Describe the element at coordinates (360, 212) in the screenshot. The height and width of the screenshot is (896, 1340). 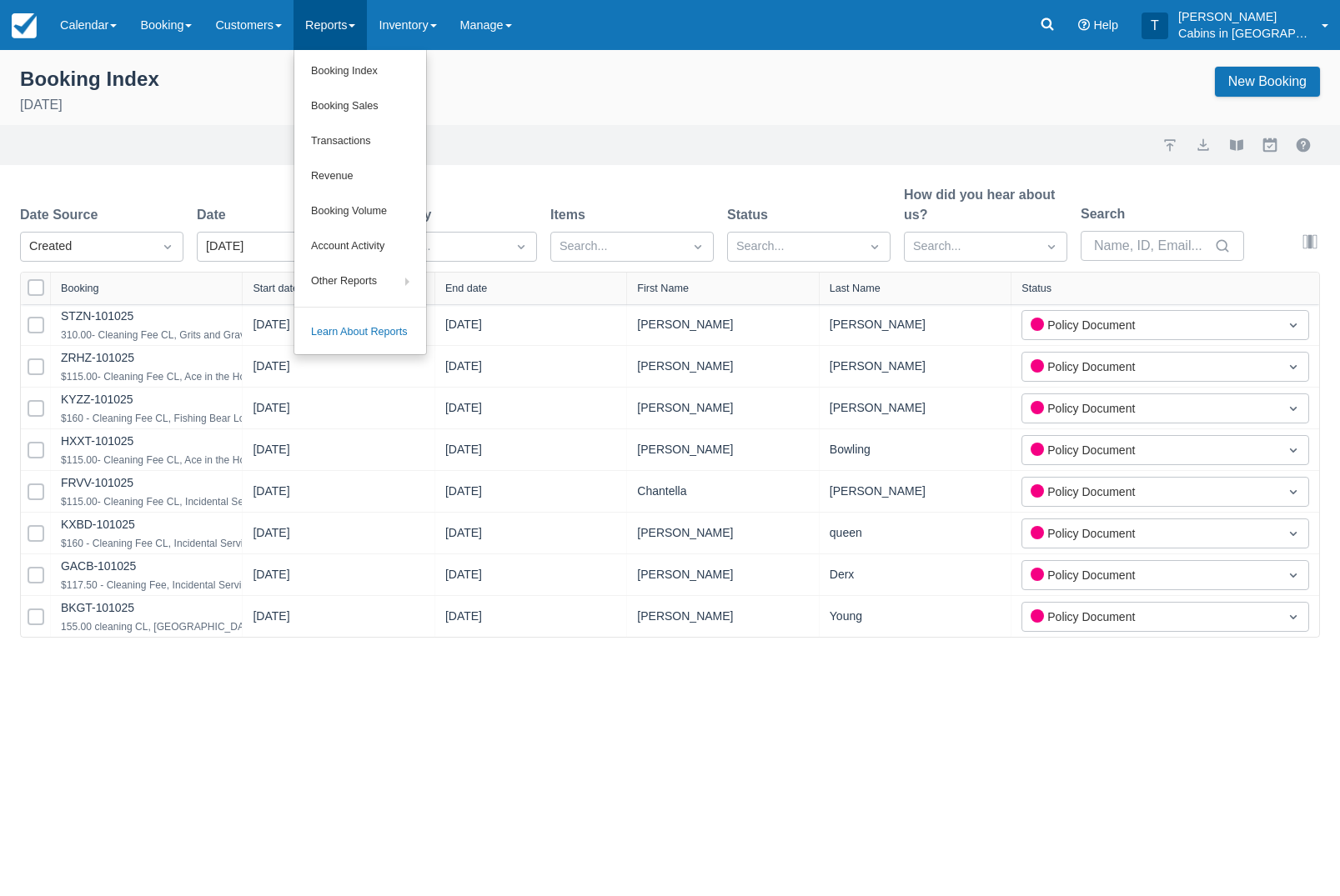
I see `a: Booking Volume` at that location.